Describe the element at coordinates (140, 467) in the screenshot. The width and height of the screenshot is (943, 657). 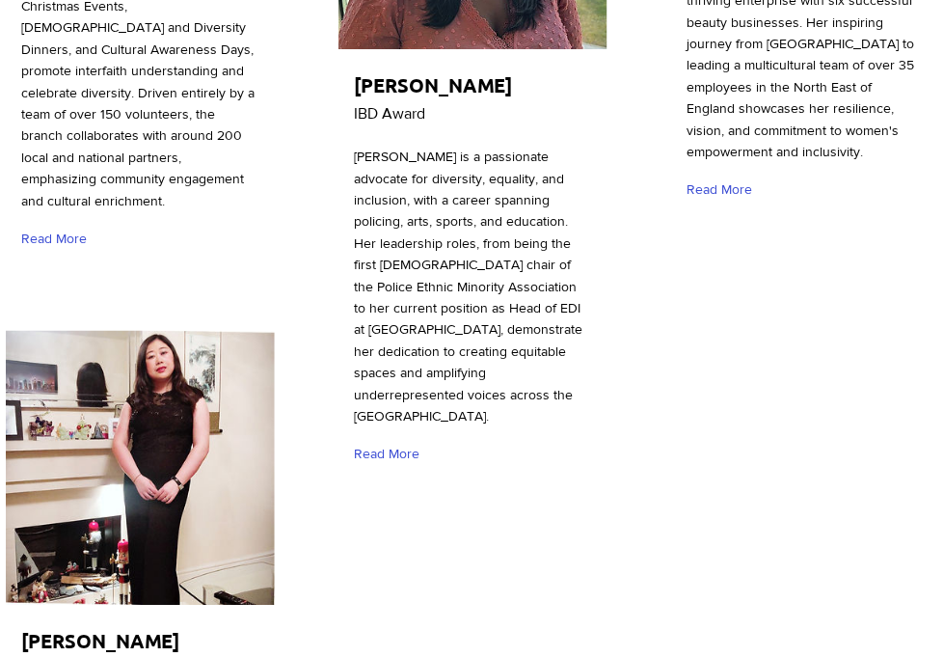
I see `img: Wenyan Sharp` at that location.